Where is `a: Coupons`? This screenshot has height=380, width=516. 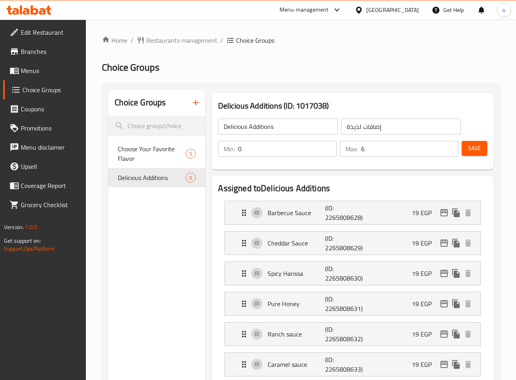
a: Coupons is located at coordinates (45, 109).